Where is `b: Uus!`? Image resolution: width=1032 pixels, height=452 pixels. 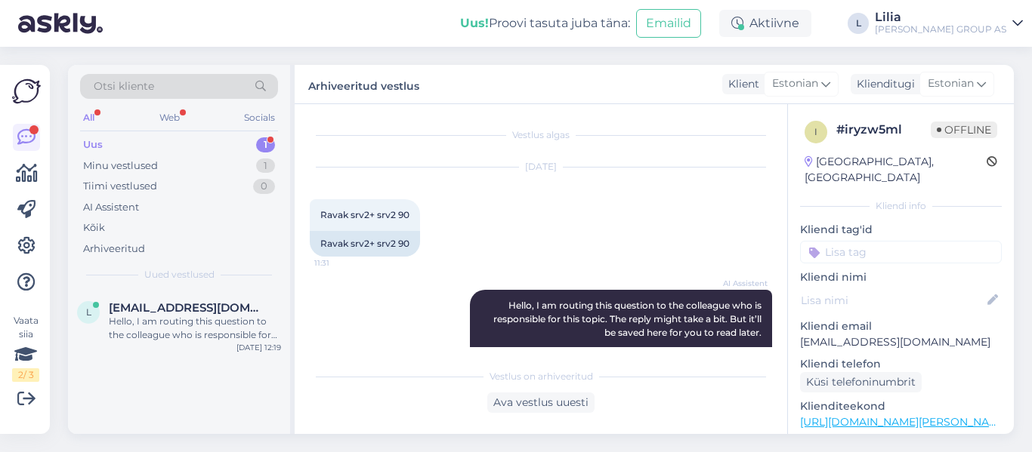
b: Uus! is located at coordinates (474, 23).